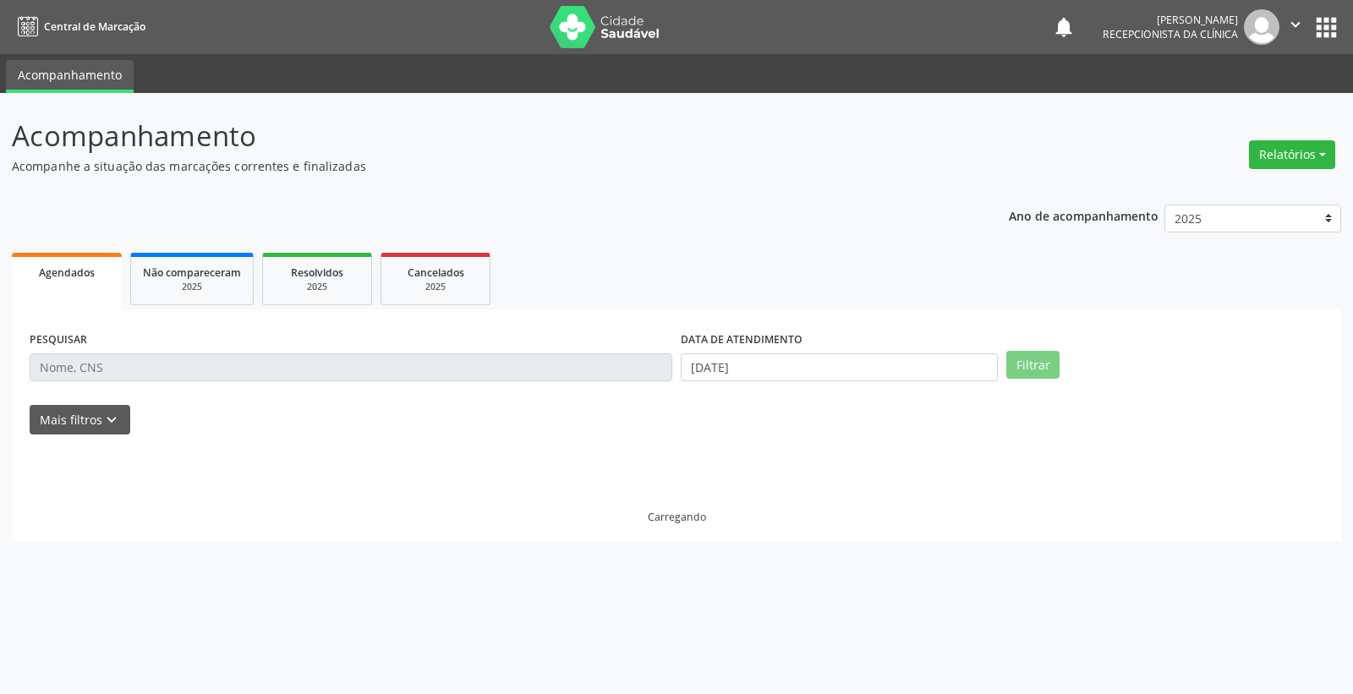 The image size is (1353, 694). What do you see at coordinates (477, 166) in the screenshot?
I see `p: Acompanhe a situação das marcações correntes e finalizadas` at bounding box center [477, 166].